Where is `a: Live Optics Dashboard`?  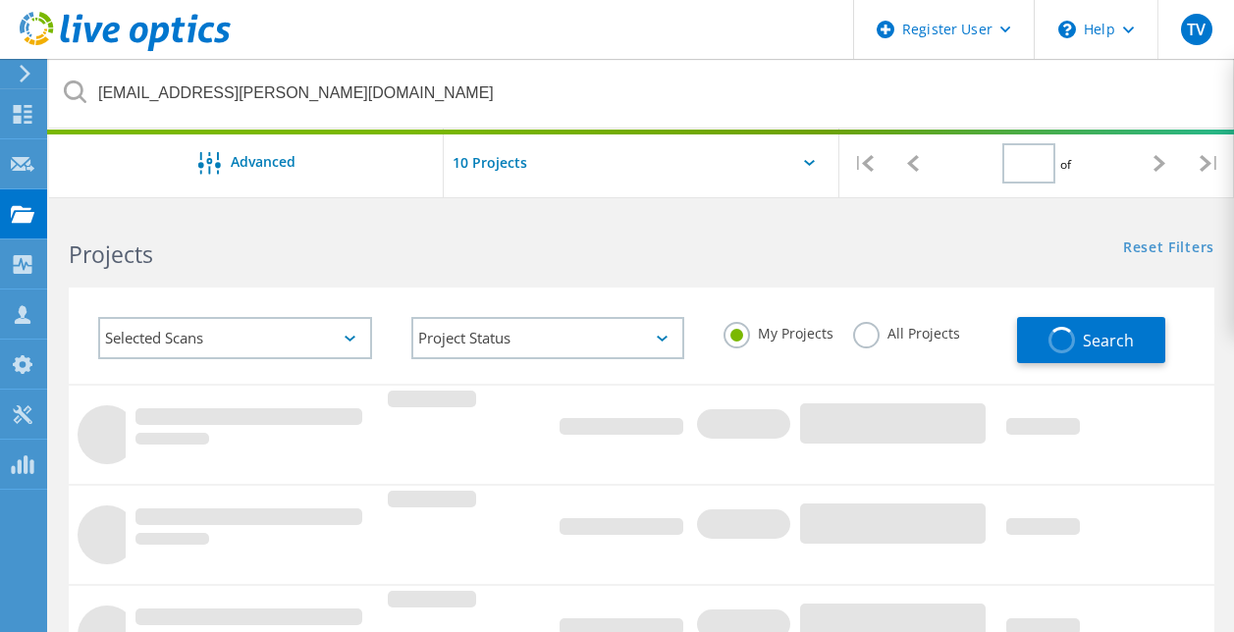 a: Live Optics Dashboard is located at coordinates (125, 48).